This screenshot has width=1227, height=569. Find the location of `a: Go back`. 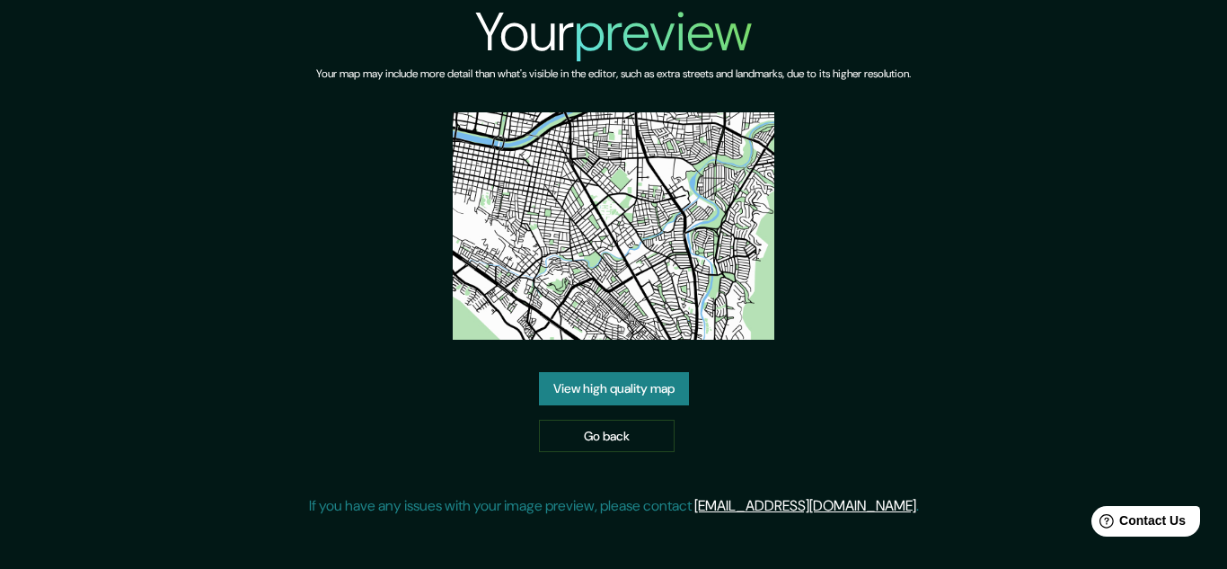

a: Go back is located at coordinates (606, 436).